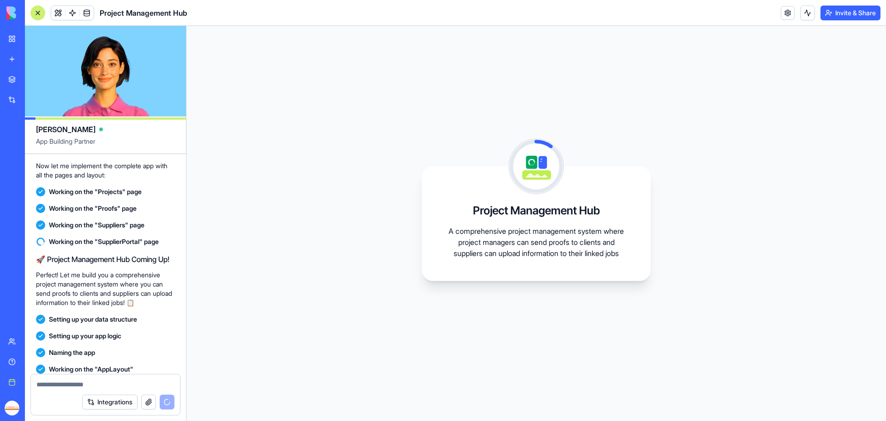  Describe the element at coordinates (96, 225) in the screenshot. I see `span: Working on the "Suppliers" page` at that location.